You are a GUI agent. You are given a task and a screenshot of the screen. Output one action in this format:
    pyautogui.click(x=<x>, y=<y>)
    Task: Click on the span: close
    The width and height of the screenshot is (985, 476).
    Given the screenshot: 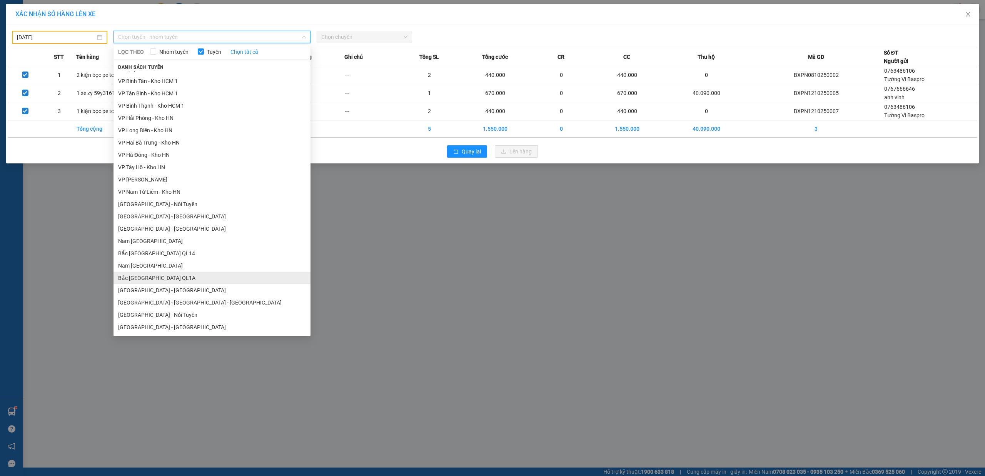 What is the action you would take?
    pyautogui.click(x=968, y=14)
    